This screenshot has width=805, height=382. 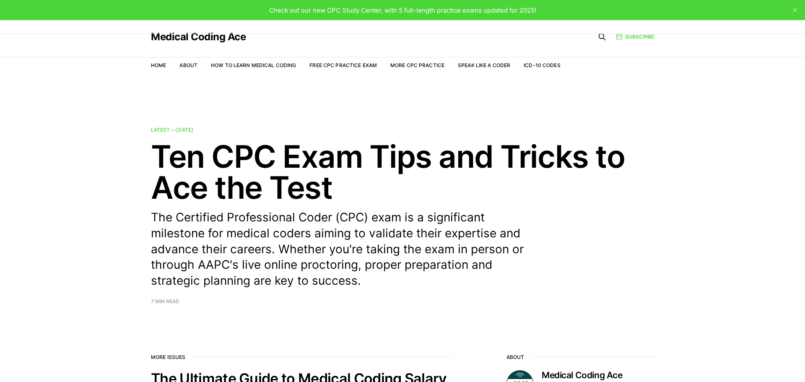 I want to click on h2: About, so click(x=580, y=357).